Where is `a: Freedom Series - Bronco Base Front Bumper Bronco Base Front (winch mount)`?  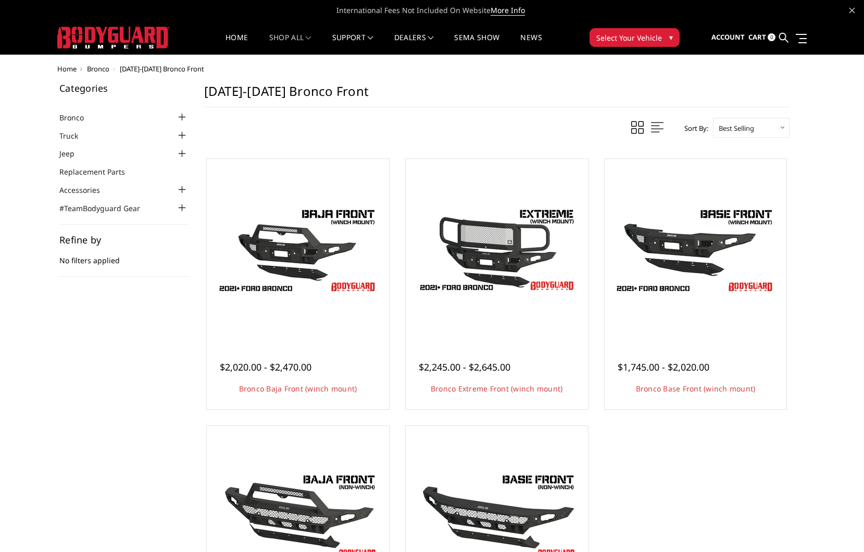 a: Freedom Series - Bronco Base Front Bumper Bronco Base Front (winch mount) is located at coordinates (696, 250).